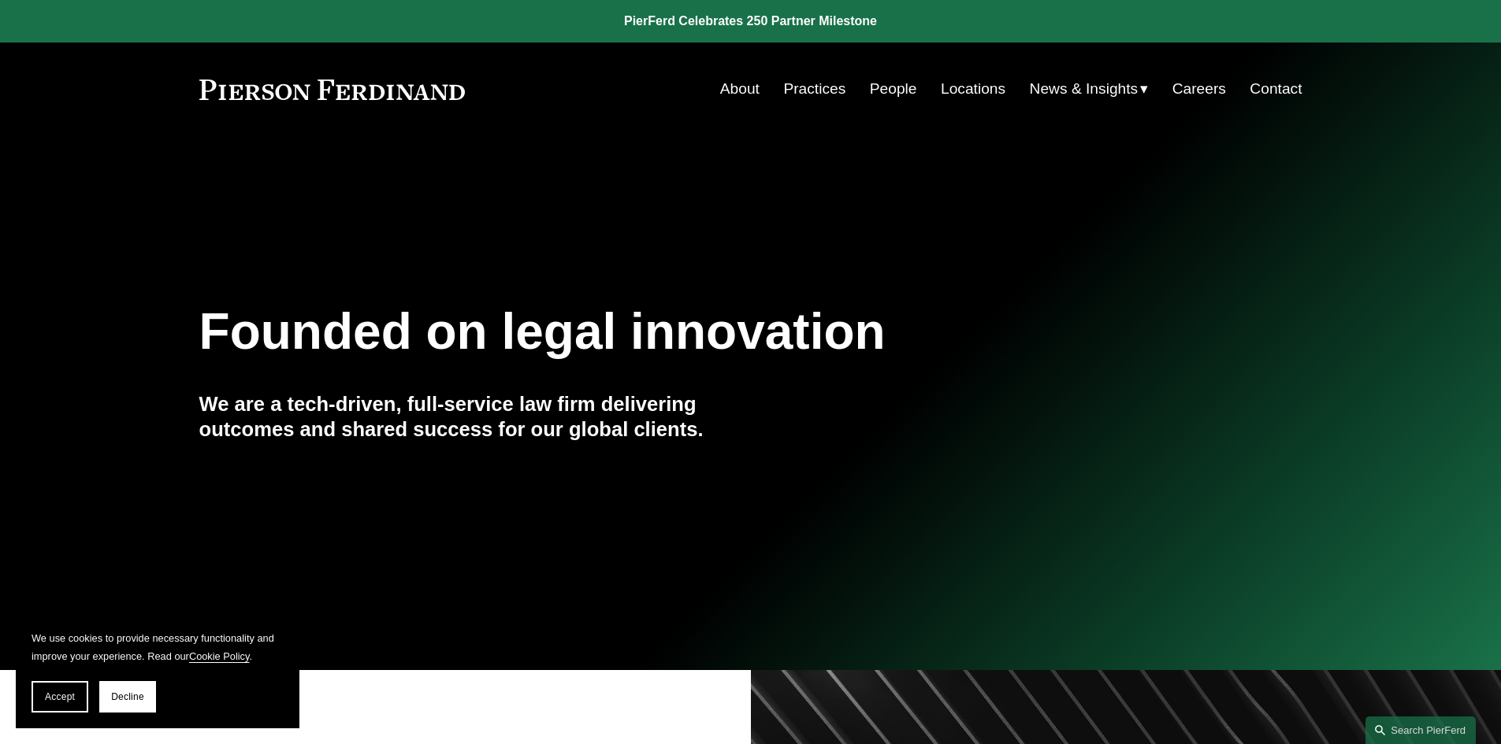 This screenshot has width=1501, height=744. Describe the element at coordinates (219, 656) in the screenshot. I see `a: Cookie Policy` at that location.